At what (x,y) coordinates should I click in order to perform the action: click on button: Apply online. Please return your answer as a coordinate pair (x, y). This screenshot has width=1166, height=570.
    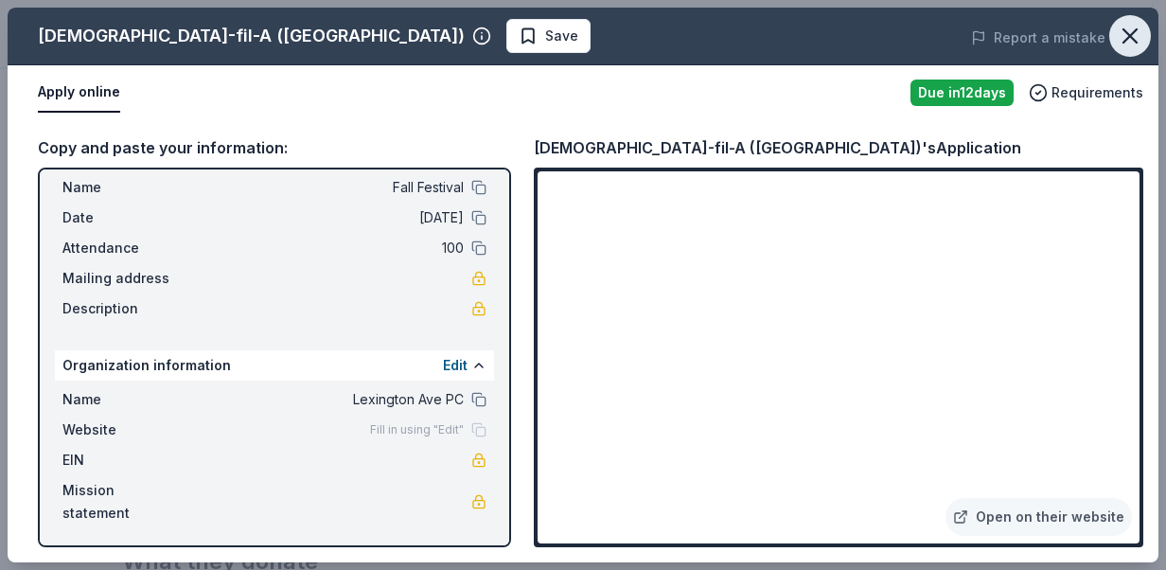
    Looking at the image, I should click on (79, 93).